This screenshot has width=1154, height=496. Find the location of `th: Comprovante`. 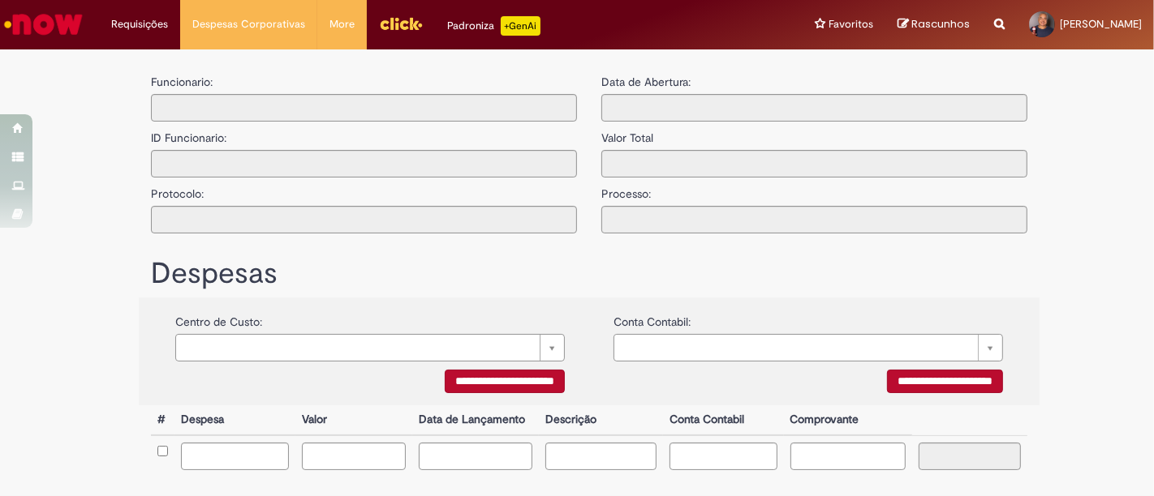

th: Comprovante is located at coordinates (848, 420).